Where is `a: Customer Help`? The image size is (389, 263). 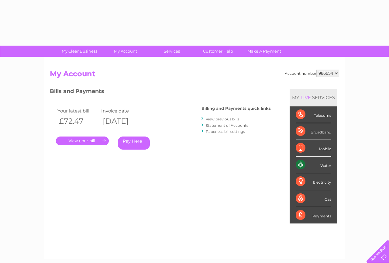 a: Customer Help is located at coordinates (218, 51).